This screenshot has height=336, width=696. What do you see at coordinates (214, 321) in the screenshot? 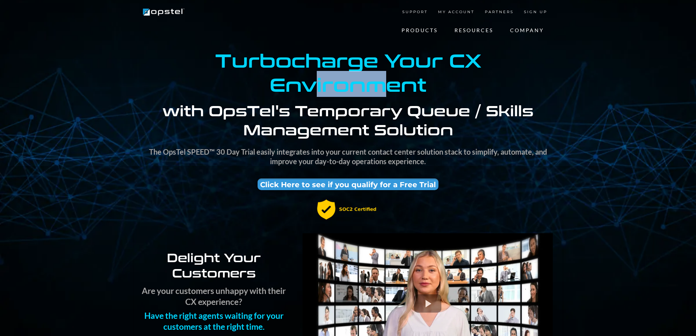
I see `strong: Have the right agents waiting for your customers at the right time.` at bounding box center [214, 321].